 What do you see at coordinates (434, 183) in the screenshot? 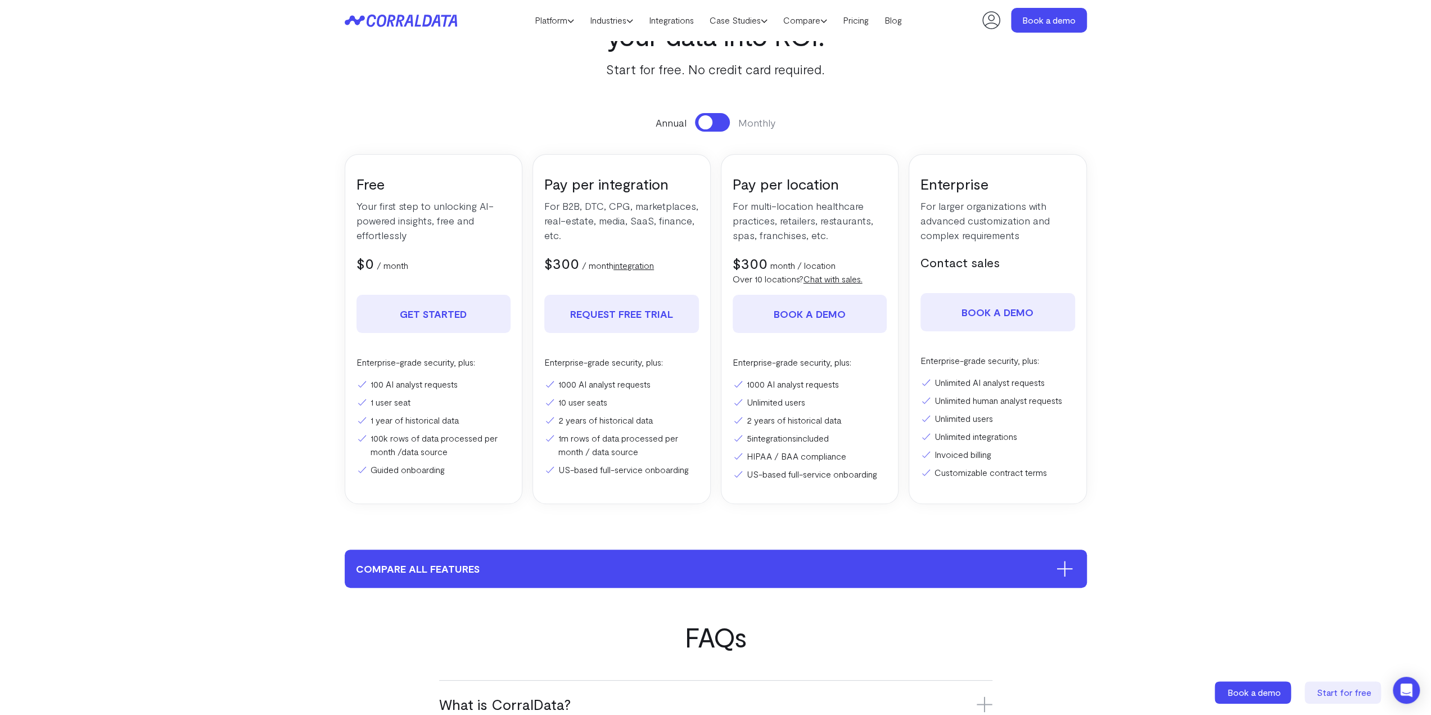
I see `h3: Free` at bounding box center [434, 183].